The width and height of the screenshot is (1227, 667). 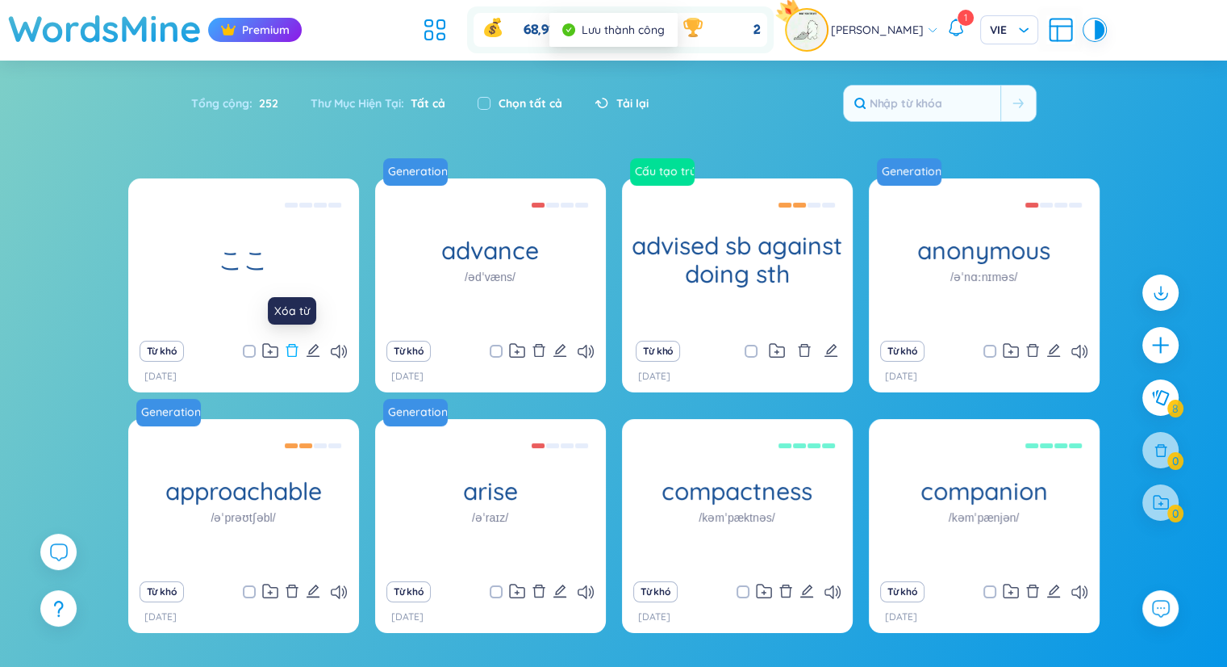 What do you see at coordinates (807, 30) in the screenshot?
I see `img: avatar` at bounding box center [807, 30].